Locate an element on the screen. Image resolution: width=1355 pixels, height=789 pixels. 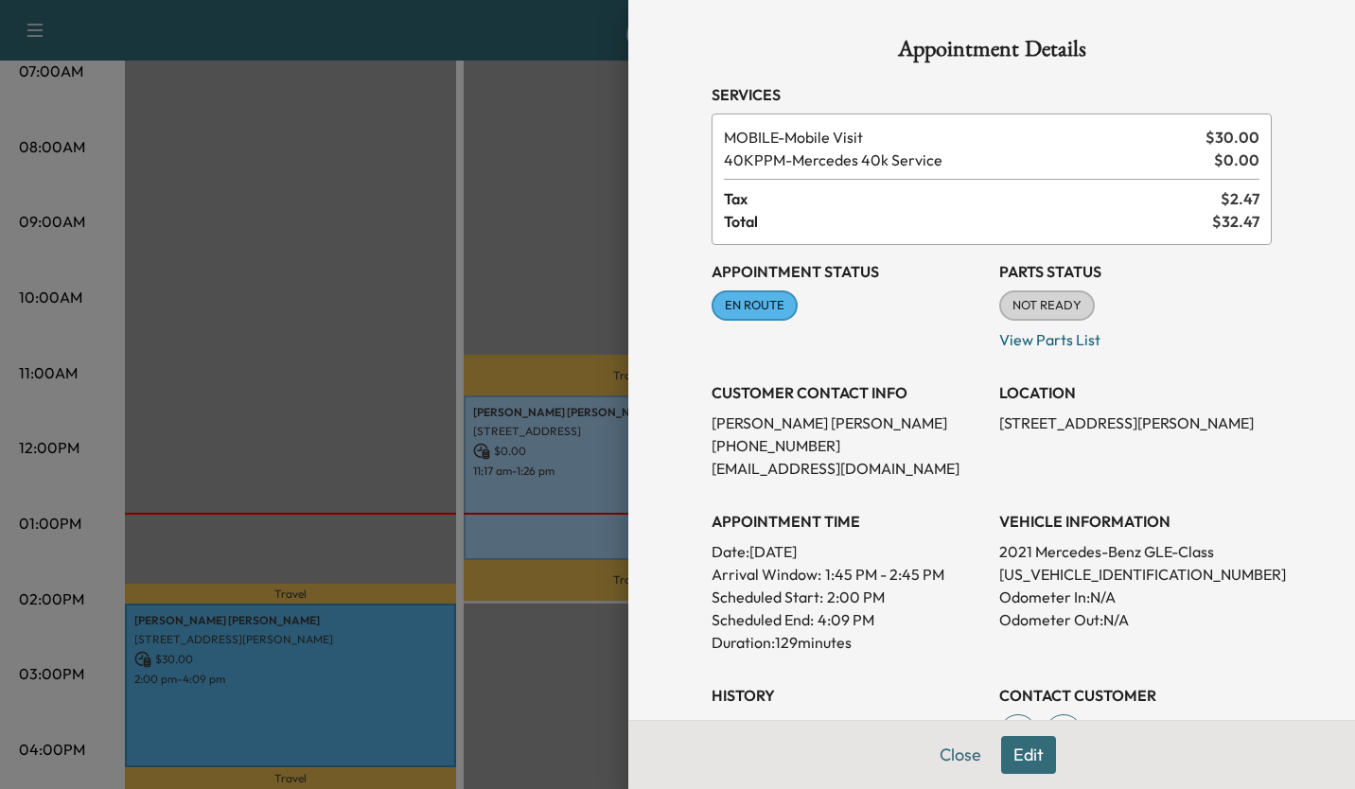
span: $ 0.00 is located at coordinates (1236, 160).